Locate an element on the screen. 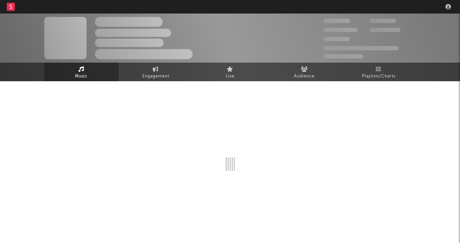 This screenshot has width=460, height=243. span: 300,000 is located at coordinates (337, 21).